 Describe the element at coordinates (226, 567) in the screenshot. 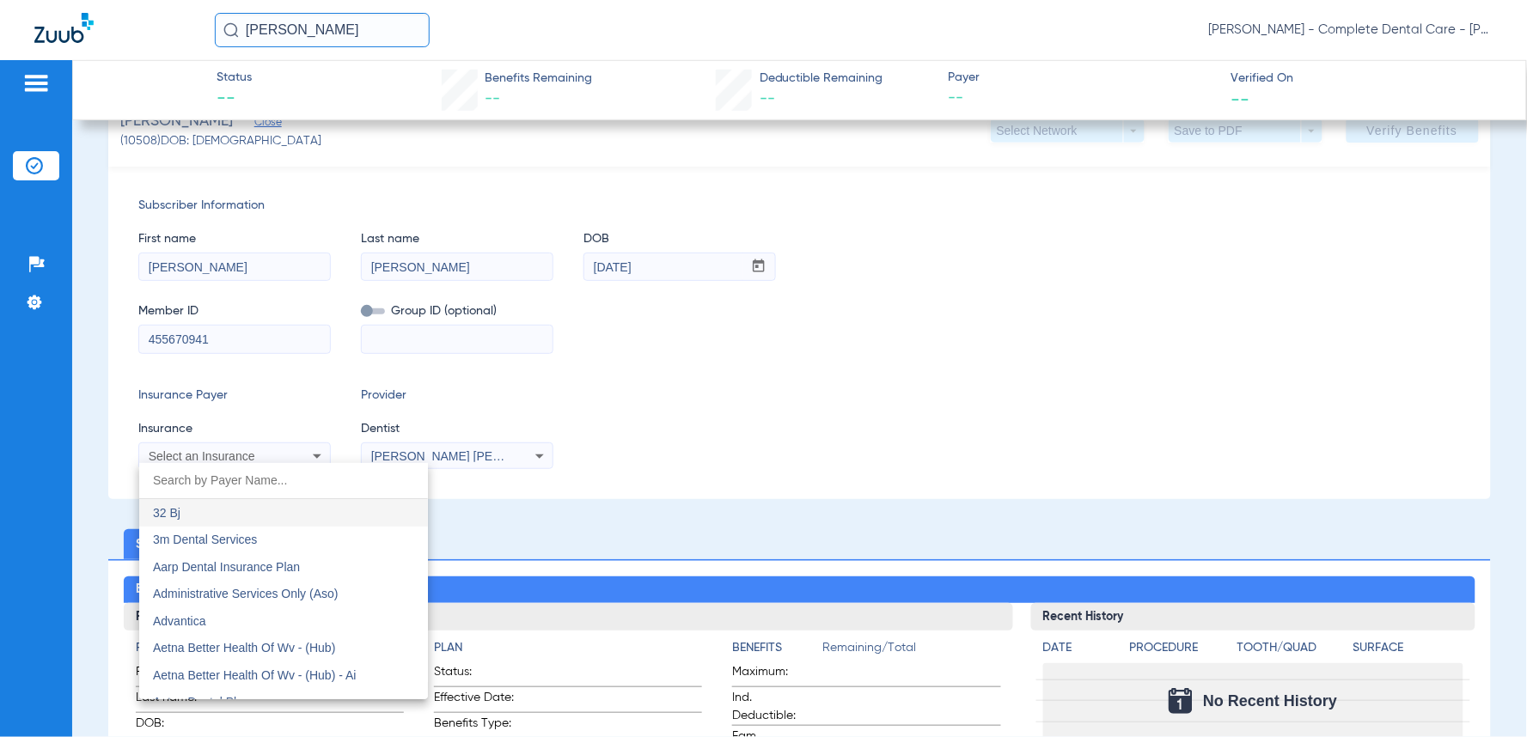

I see `span: Aarp Dental Insurance Plan` at that location.